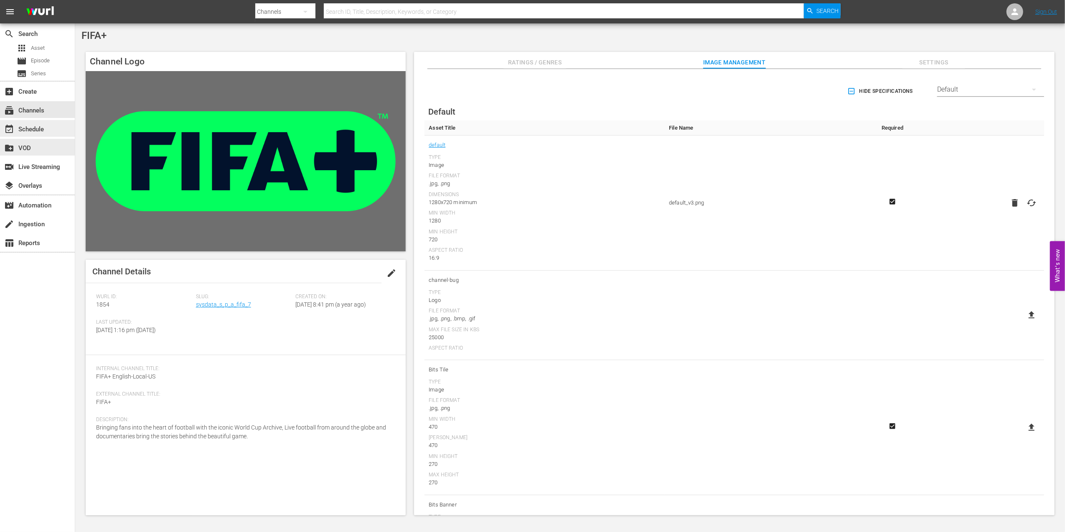 This screenshot has height=532, width=1065. I want to click on span: External Channel Title:, so click(244, 394).